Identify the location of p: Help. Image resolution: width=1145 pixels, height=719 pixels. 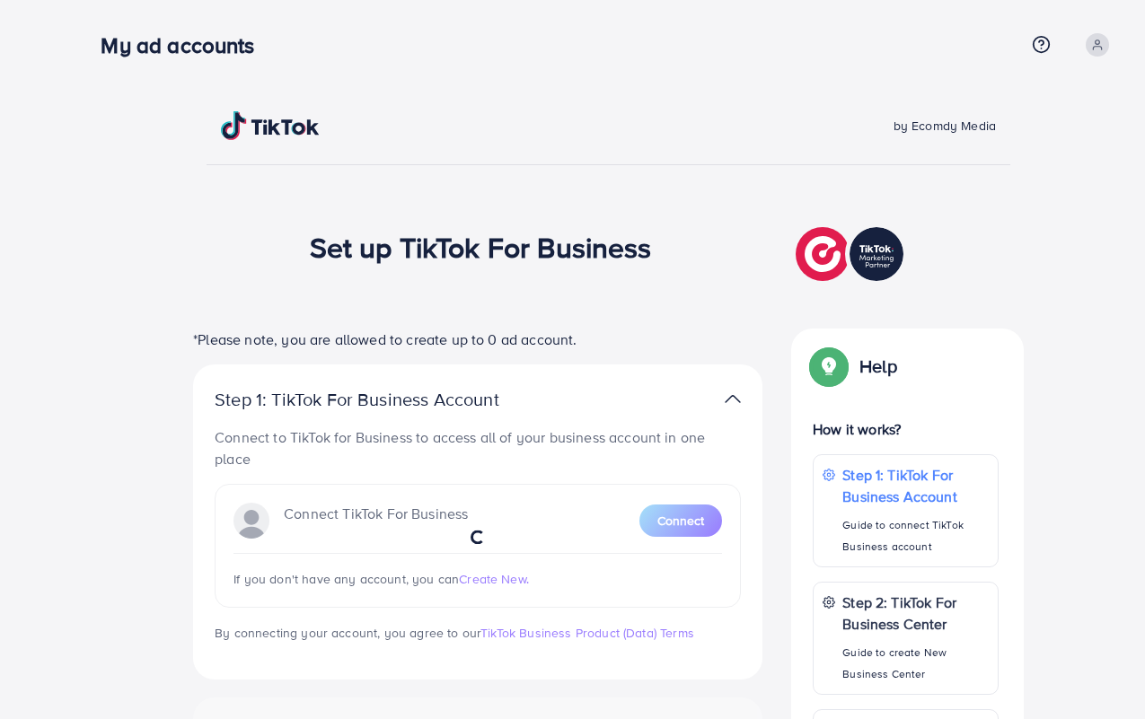
(878, 366).